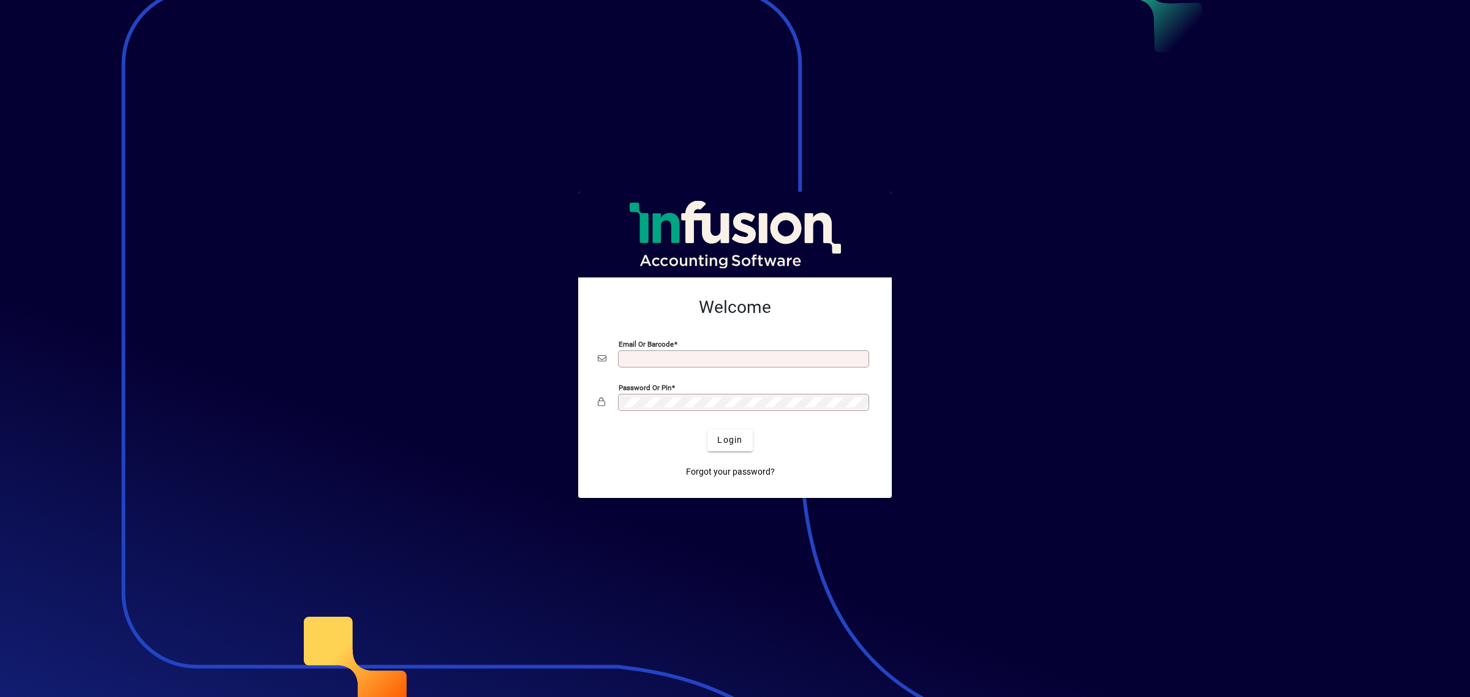 This screenshot has height=697, width=1470. Describe the element at coordinates (735, 308) in the screenshot. I see `h2: Welcome` at that location.